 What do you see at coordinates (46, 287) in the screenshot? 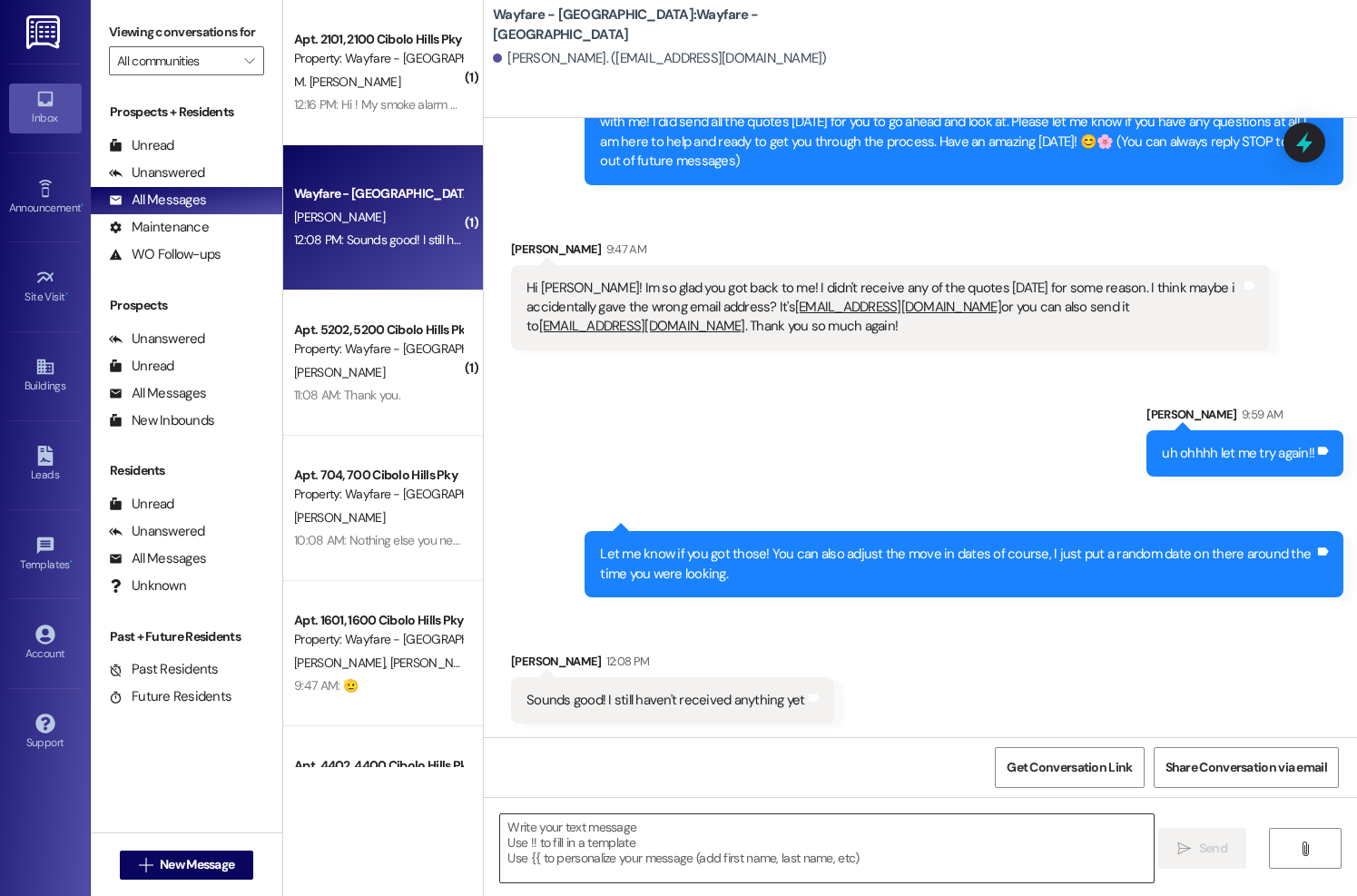
I see `a: Site Visit •` at bounding box center [46, 287].